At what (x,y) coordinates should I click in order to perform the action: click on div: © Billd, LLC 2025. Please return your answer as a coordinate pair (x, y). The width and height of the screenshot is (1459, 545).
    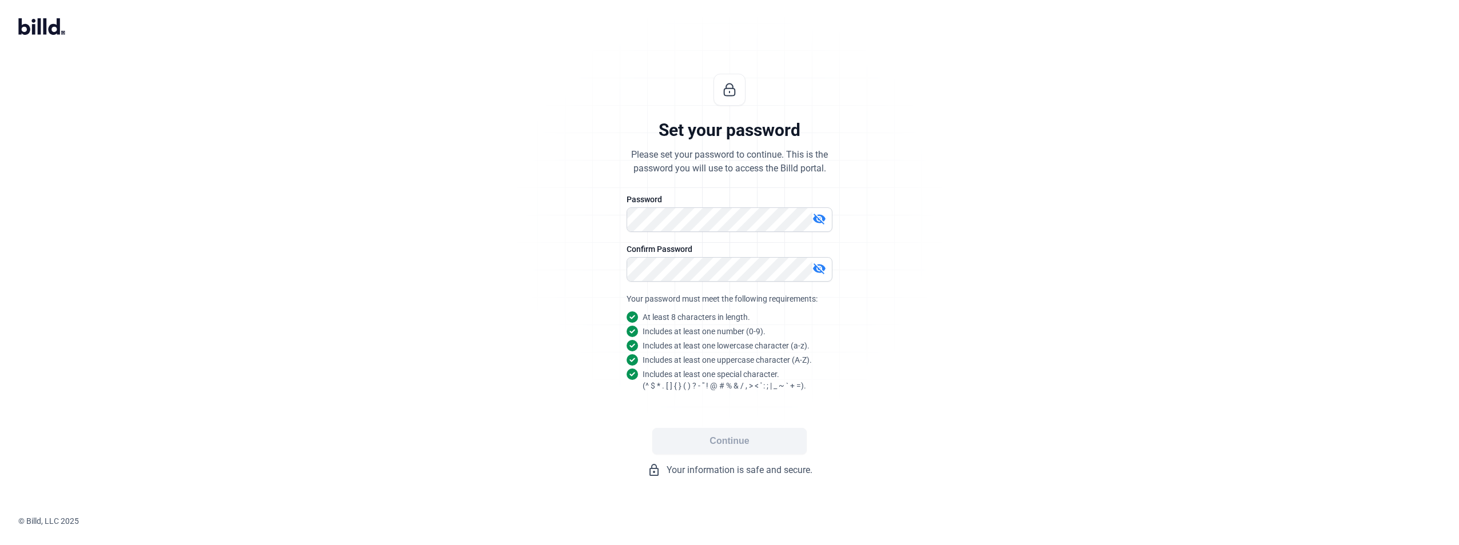
    Looking at the image, I should click on (739, 521).